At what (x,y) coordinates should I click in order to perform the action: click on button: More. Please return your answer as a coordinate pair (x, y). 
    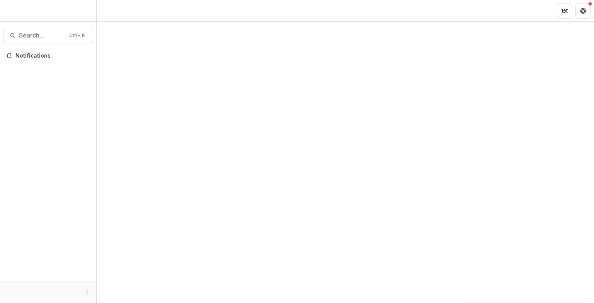
    Looking at the image, I should click on (87, 292).